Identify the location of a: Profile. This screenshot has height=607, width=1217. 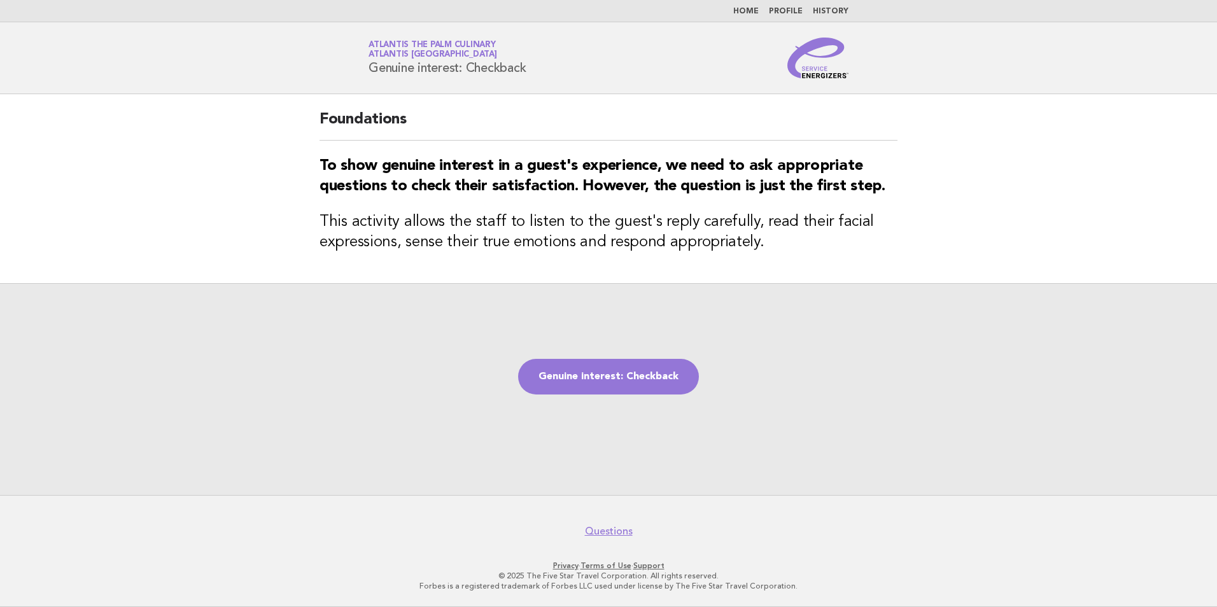
(786, 11).